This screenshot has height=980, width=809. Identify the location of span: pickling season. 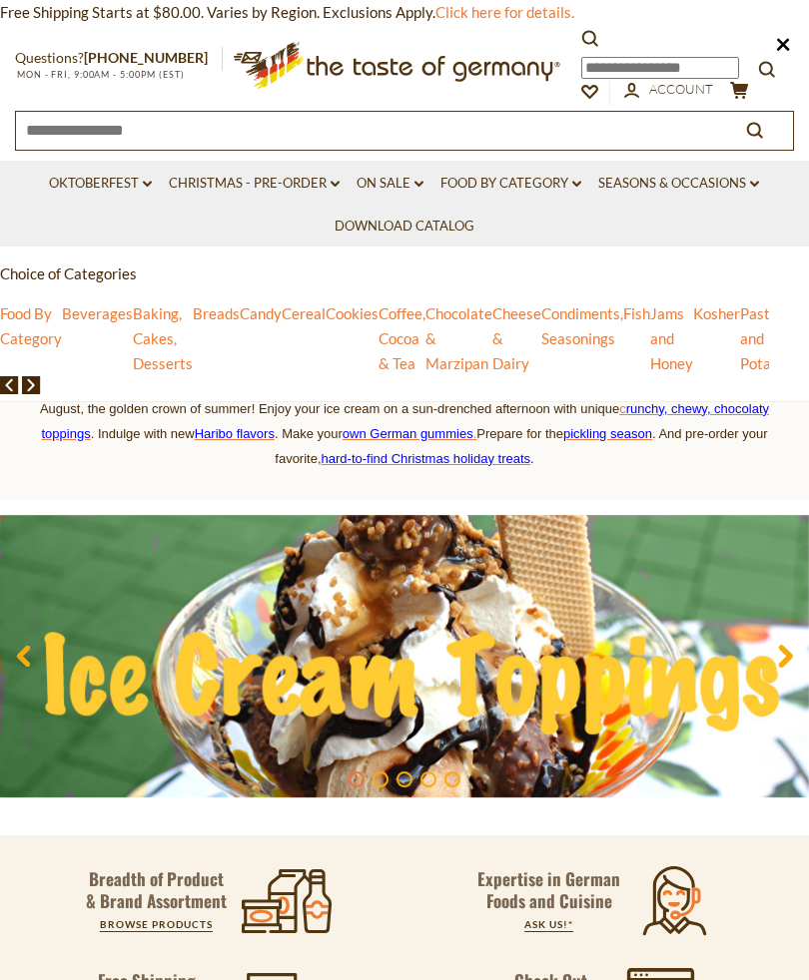
(607, 433).